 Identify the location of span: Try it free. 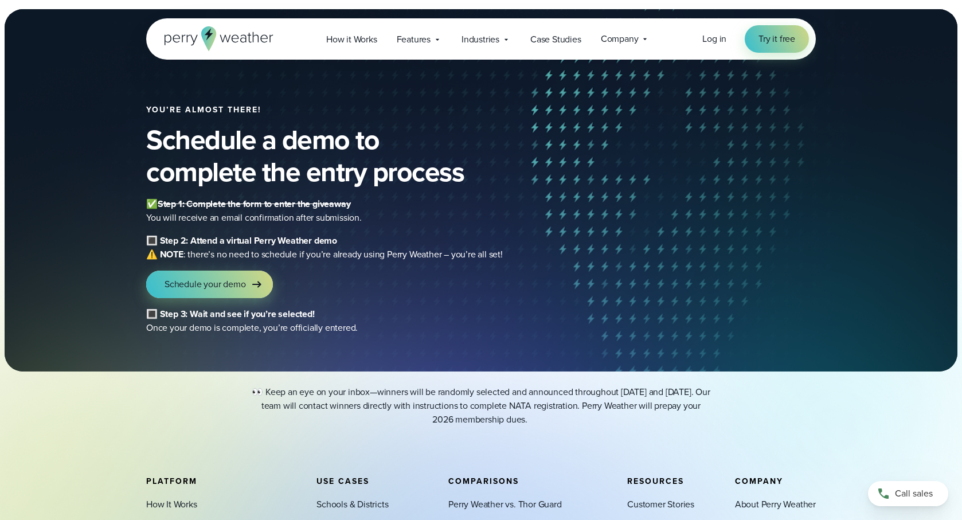
(777, 39).